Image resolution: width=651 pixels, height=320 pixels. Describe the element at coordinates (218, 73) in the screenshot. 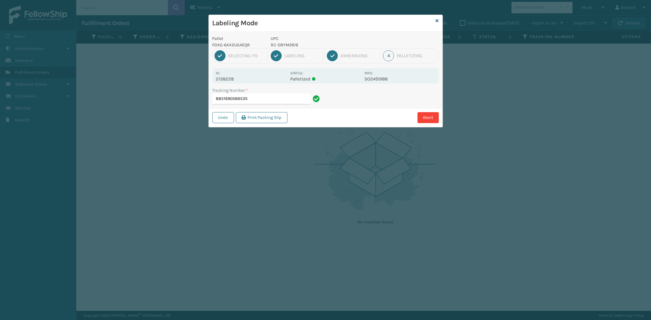

I see `label: Id:` at that location.